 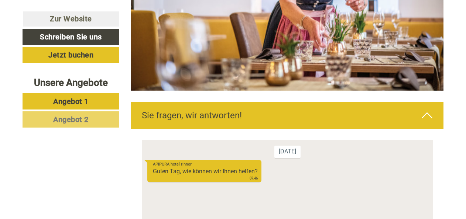 I want to click on div: APIPURA hotel rinner, so click(x=63, y=24).